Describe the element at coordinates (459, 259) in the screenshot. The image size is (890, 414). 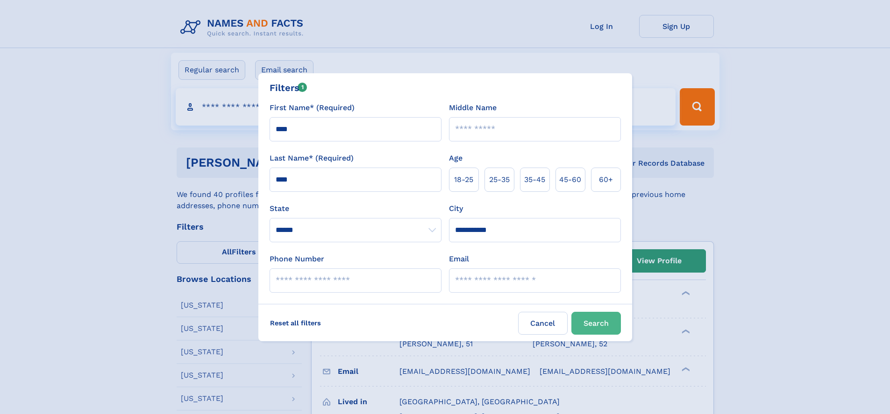
I see `label: Email` at that location.